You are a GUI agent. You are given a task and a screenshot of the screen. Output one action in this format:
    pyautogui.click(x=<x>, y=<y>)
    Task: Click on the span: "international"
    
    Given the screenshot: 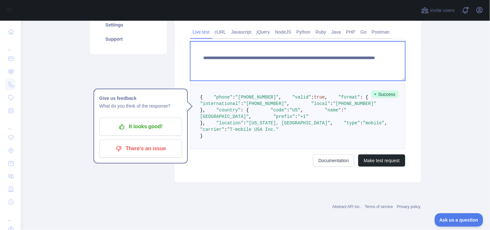 What is the action you would take?
    pyautogui.click(x=220, y=104)
    